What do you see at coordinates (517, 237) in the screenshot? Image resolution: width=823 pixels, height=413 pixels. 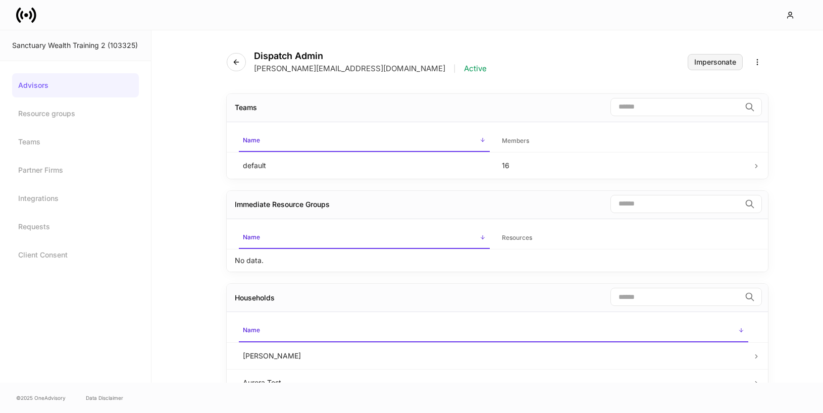 I see `h6: Resources` at bounding box center [517, 237].